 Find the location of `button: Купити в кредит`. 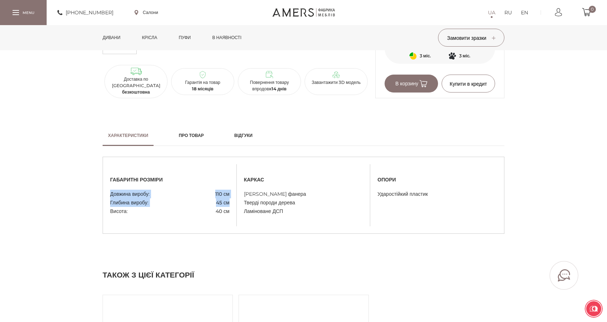

button: Купити в кредит is located at coordinates (468, 84).